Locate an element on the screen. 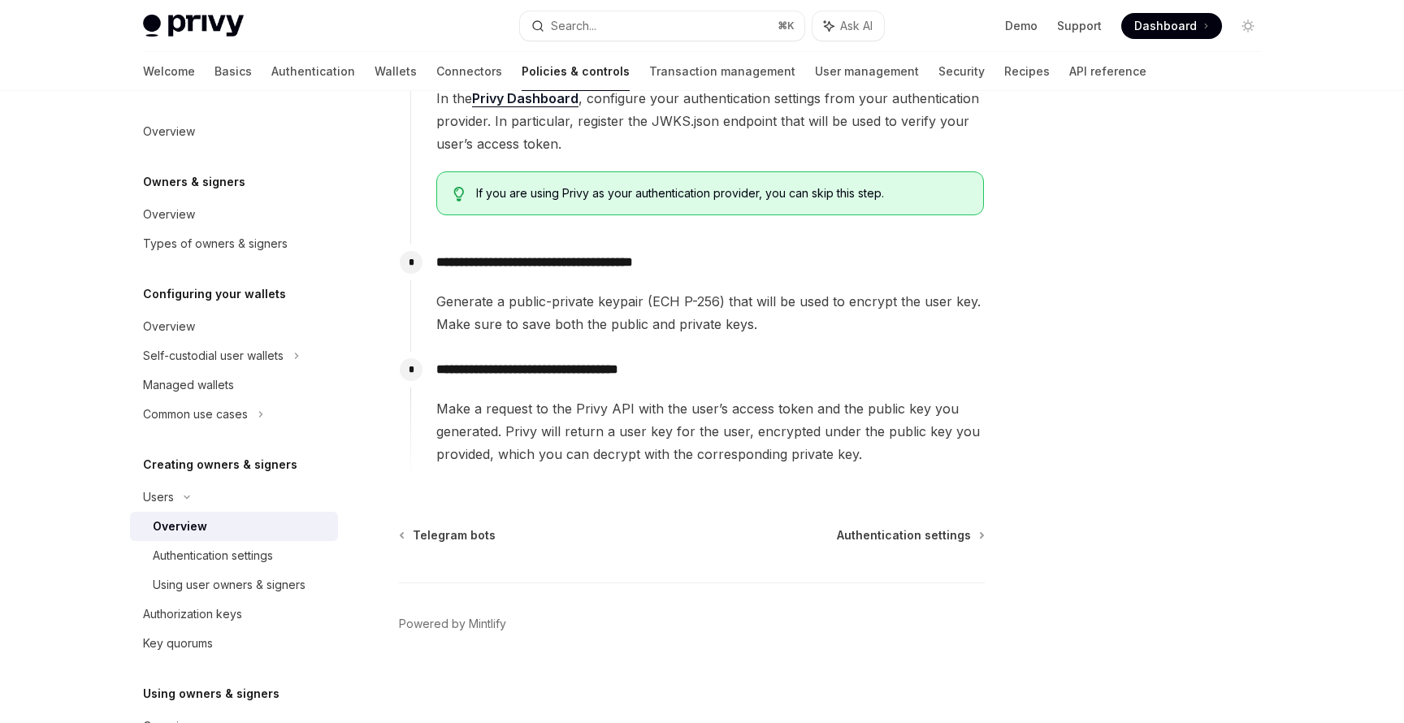 The height and width of the screenshot is (723, 1404). a: Types of owners & signers is located at coordinates (234, 244).